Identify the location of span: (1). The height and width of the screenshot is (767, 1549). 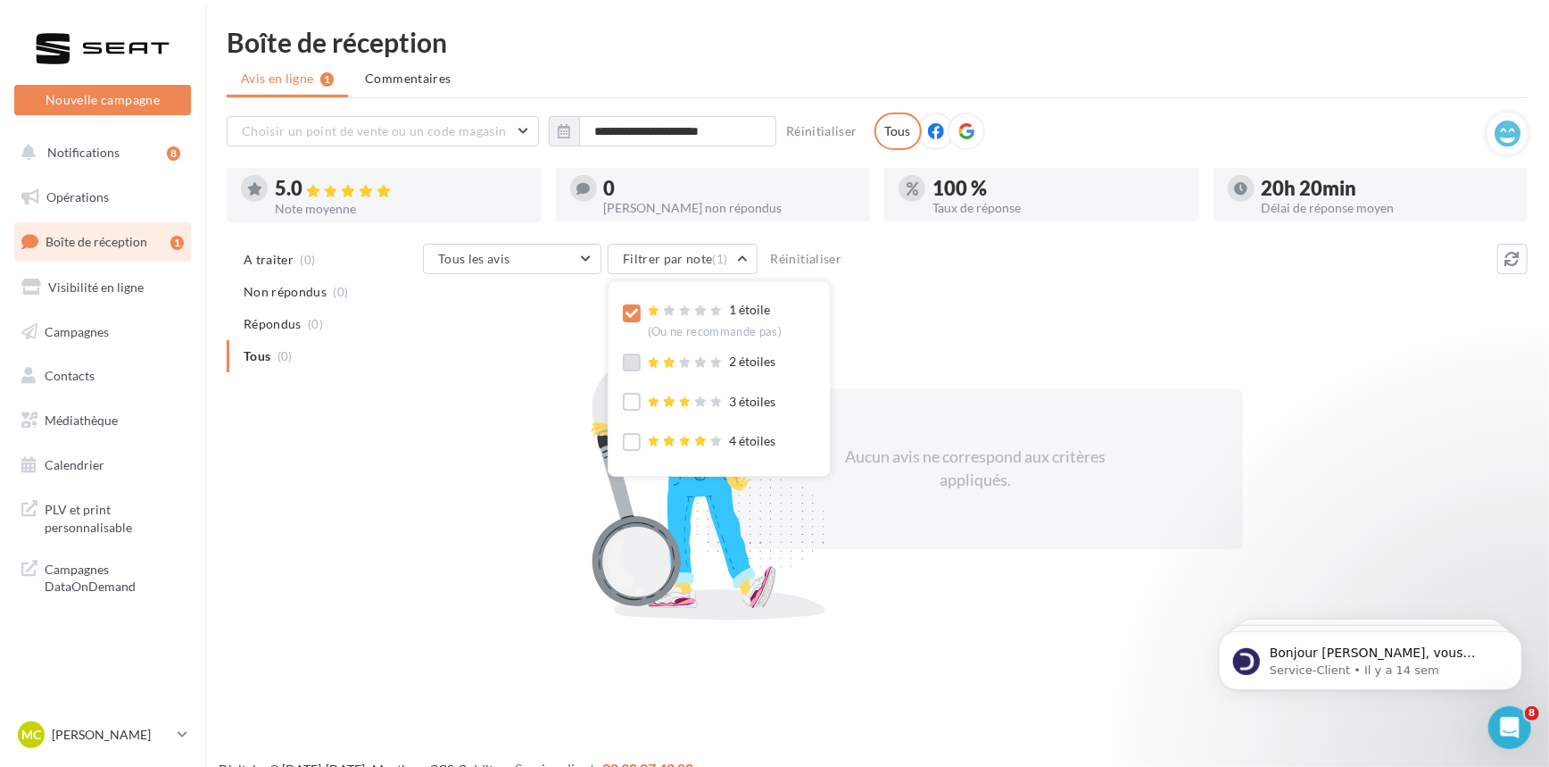
(720, 259).